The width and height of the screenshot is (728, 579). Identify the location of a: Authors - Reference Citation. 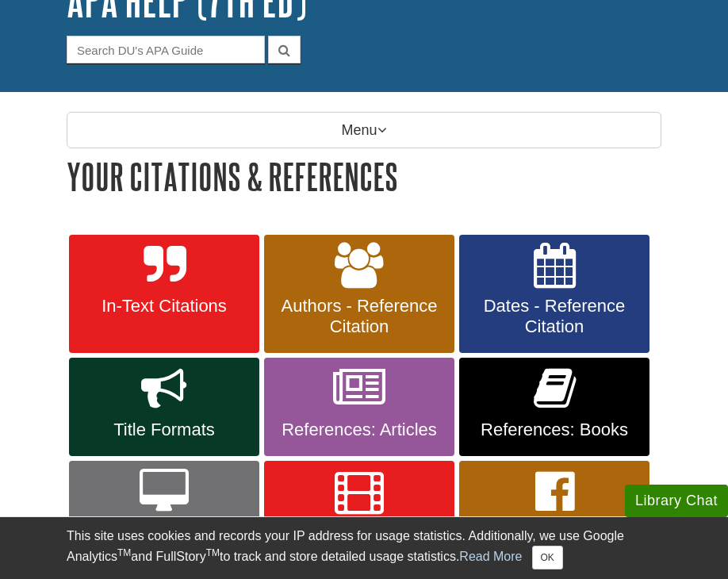
(359, 294).